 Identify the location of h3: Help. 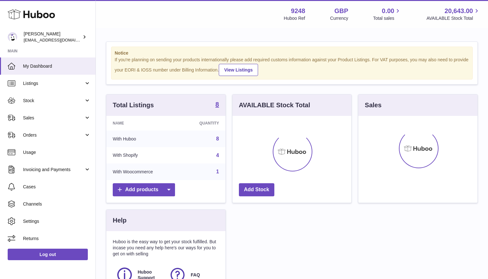
(119, 220).